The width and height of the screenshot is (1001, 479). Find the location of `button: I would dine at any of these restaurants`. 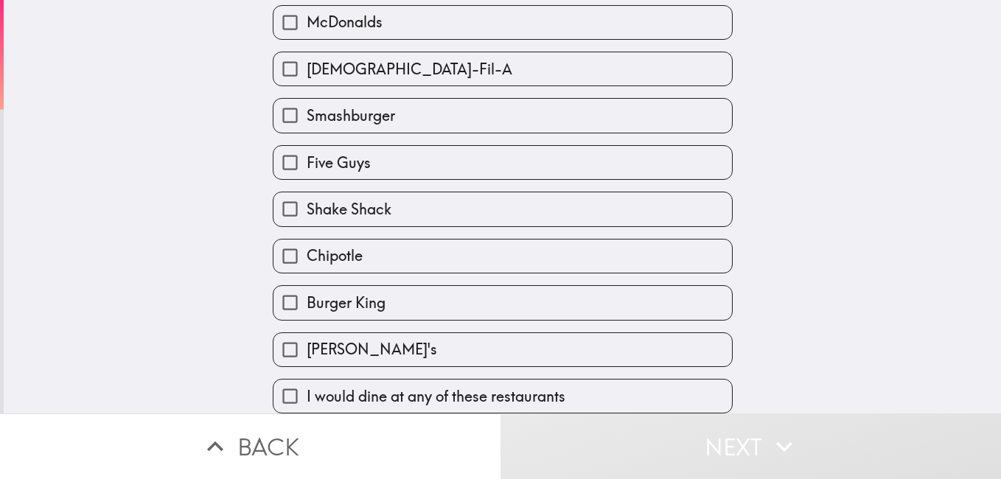

button: I would dine at any of these restaurants is located at coordinates (502, 396).